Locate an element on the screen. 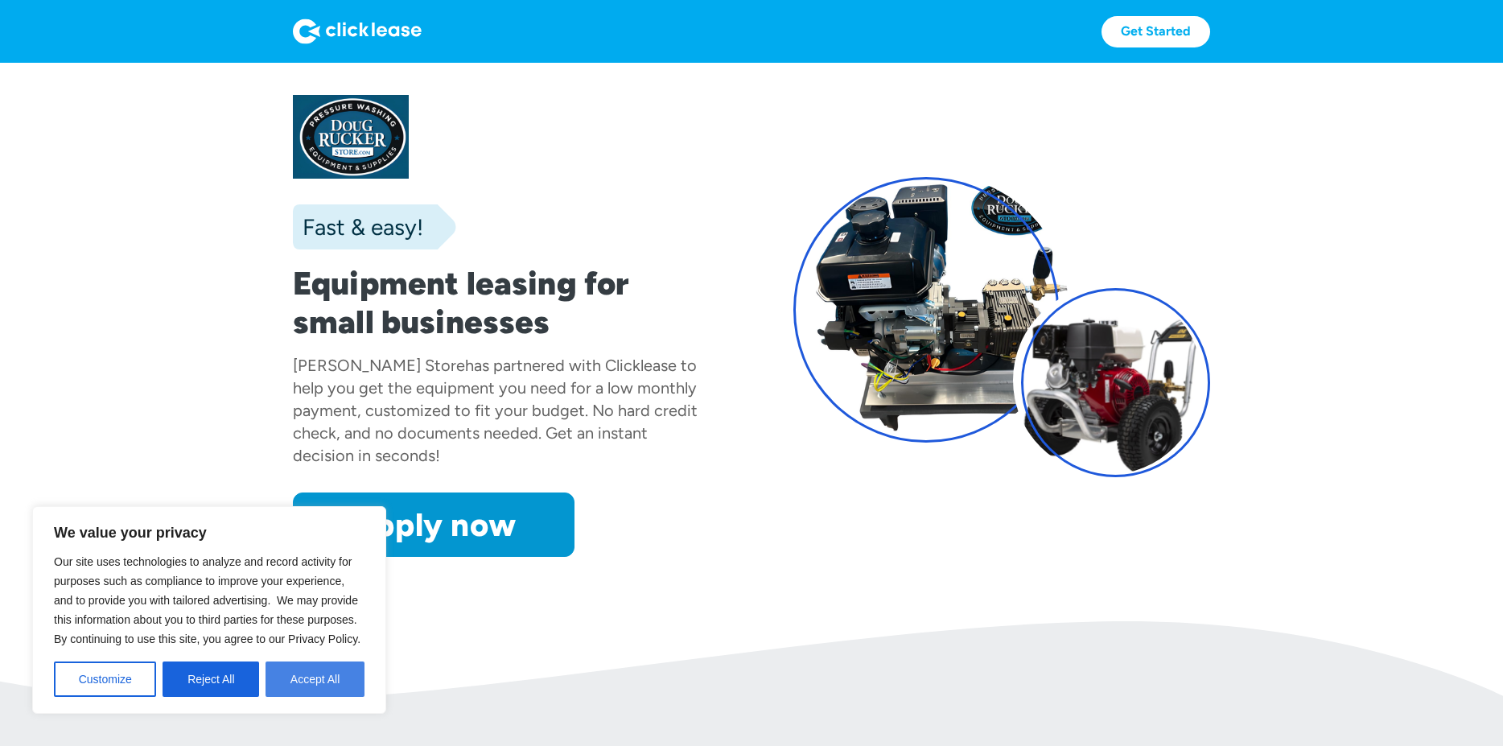 The image size is (1503, 746). div: Fast & easy! is located at coordinates (358, 227).